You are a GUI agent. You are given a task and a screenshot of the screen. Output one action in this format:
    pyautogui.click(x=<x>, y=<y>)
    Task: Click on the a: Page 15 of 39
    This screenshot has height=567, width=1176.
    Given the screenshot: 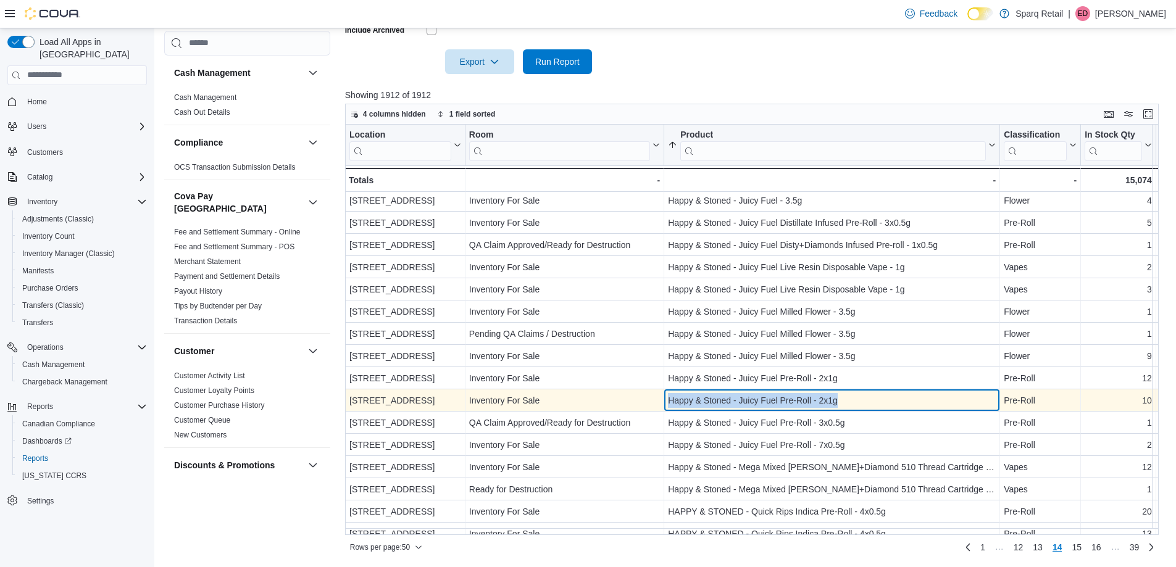 What is the action you would take?
    pyautogui.click(x=1077, y=548)
    